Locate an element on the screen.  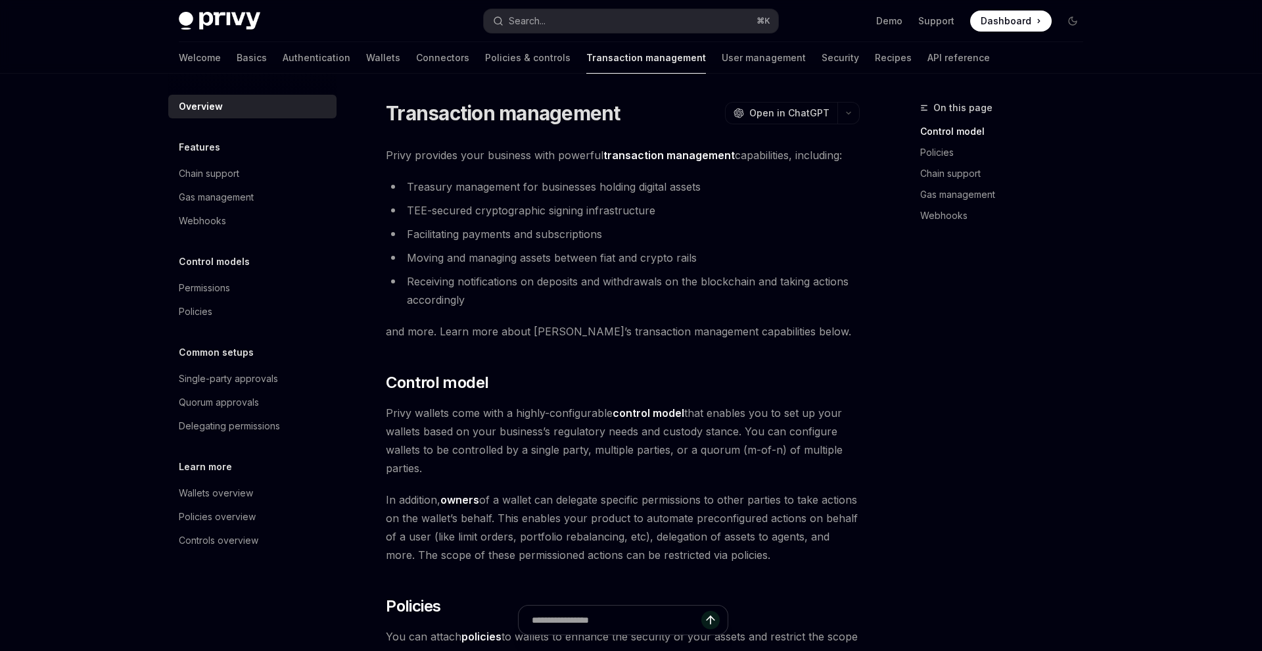
li: TEE-secured cryptographic signing infrastructure is located at coordinates (622, 210).